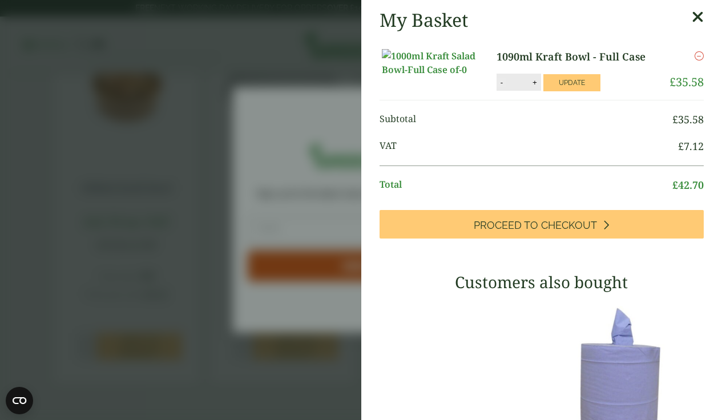 The height and width of the screenshot is (420, 722). What do you see at coordinates (526, 119) in the screenshot?
I see `span: Subtotal` at bounding box center [526, 119].